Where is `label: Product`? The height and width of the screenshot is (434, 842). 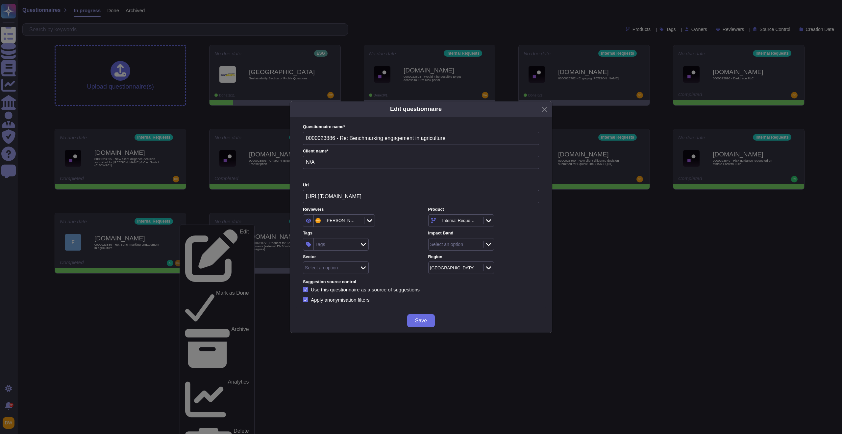
label: Product is located at coordinates (484, 209).